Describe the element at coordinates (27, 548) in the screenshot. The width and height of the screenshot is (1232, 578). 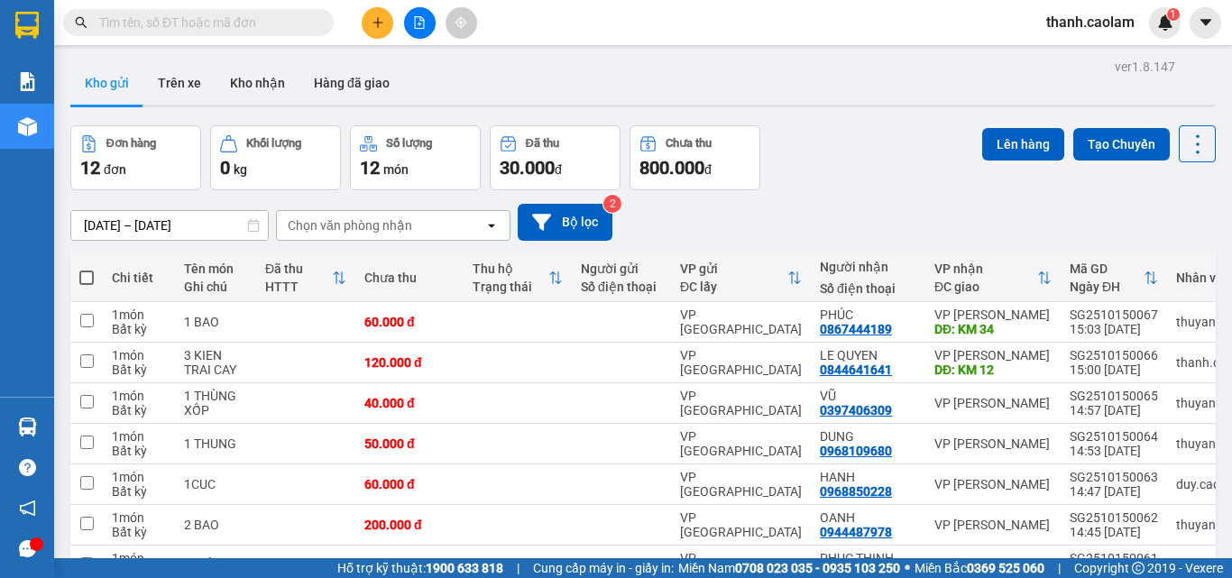
I see `span: message` at that location.